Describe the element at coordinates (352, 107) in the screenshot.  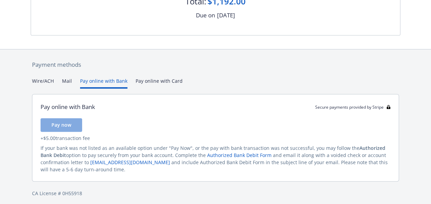
I see `div: Secure payments provided by Stripe` at that location.